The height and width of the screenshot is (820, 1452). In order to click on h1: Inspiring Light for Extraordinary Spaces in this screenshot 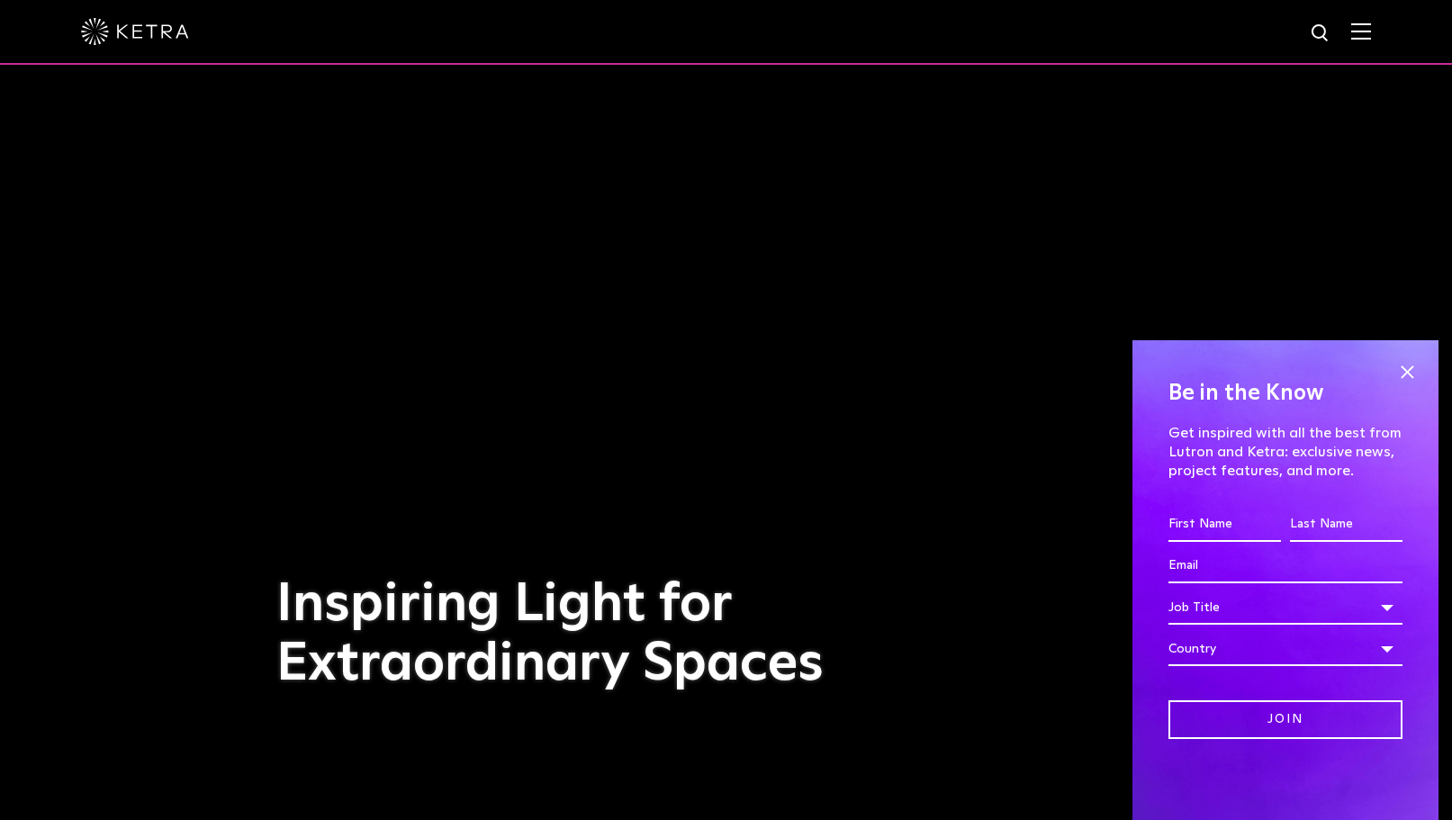, I will do `click(569, 635)`.